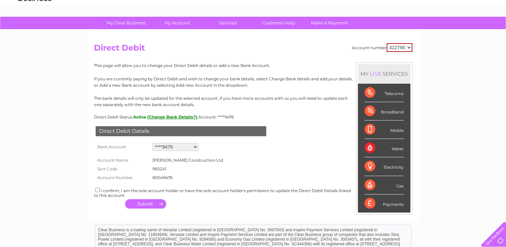 The image size is (506, 247). I want to click on button: (Change Bank Details?), so click(173, 117).